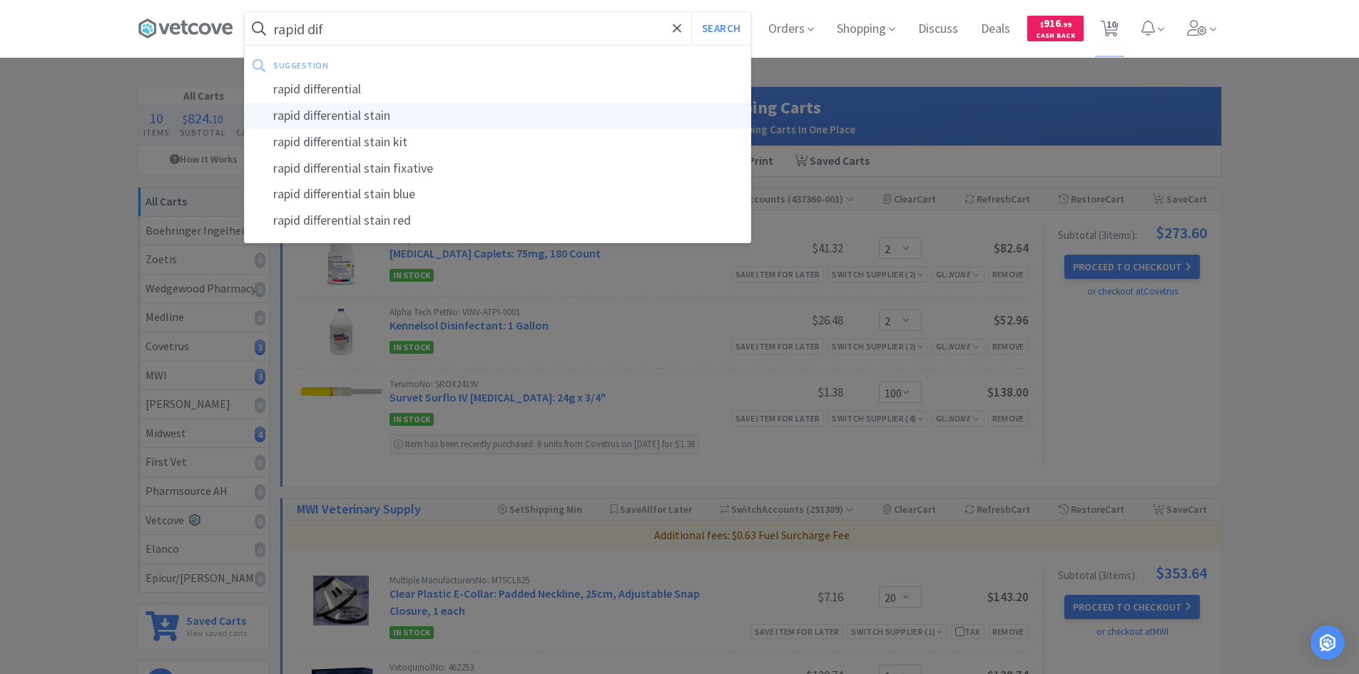 Image resolution: width=1359 pixels, height=674 pixels. Describe the element at coordinates (497, 142) in the screenshot. I see `div: rapid differential stain kit` at that location.